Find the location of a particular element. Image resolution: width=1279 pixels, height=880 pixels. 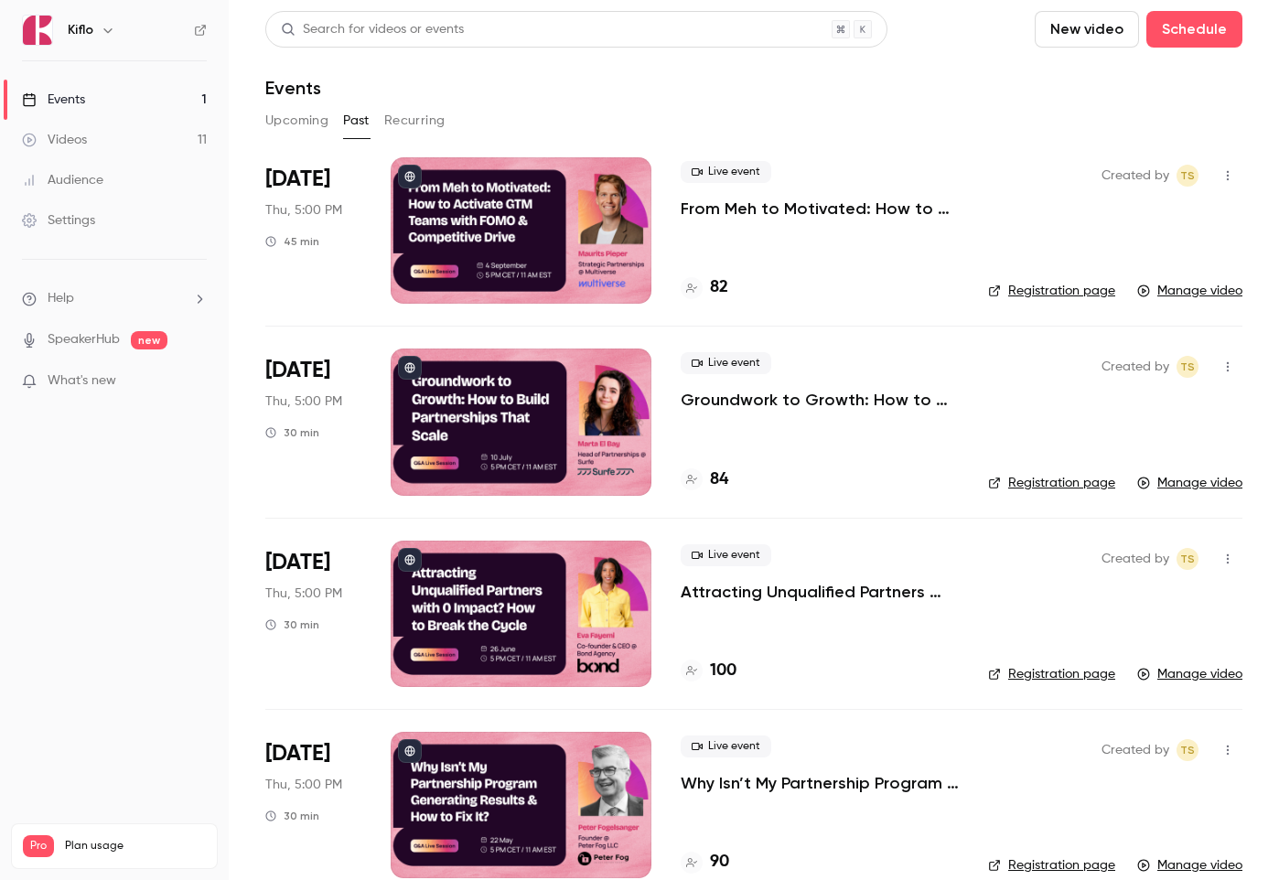

a: SpeakerHub is located at coordinates (83, 339).